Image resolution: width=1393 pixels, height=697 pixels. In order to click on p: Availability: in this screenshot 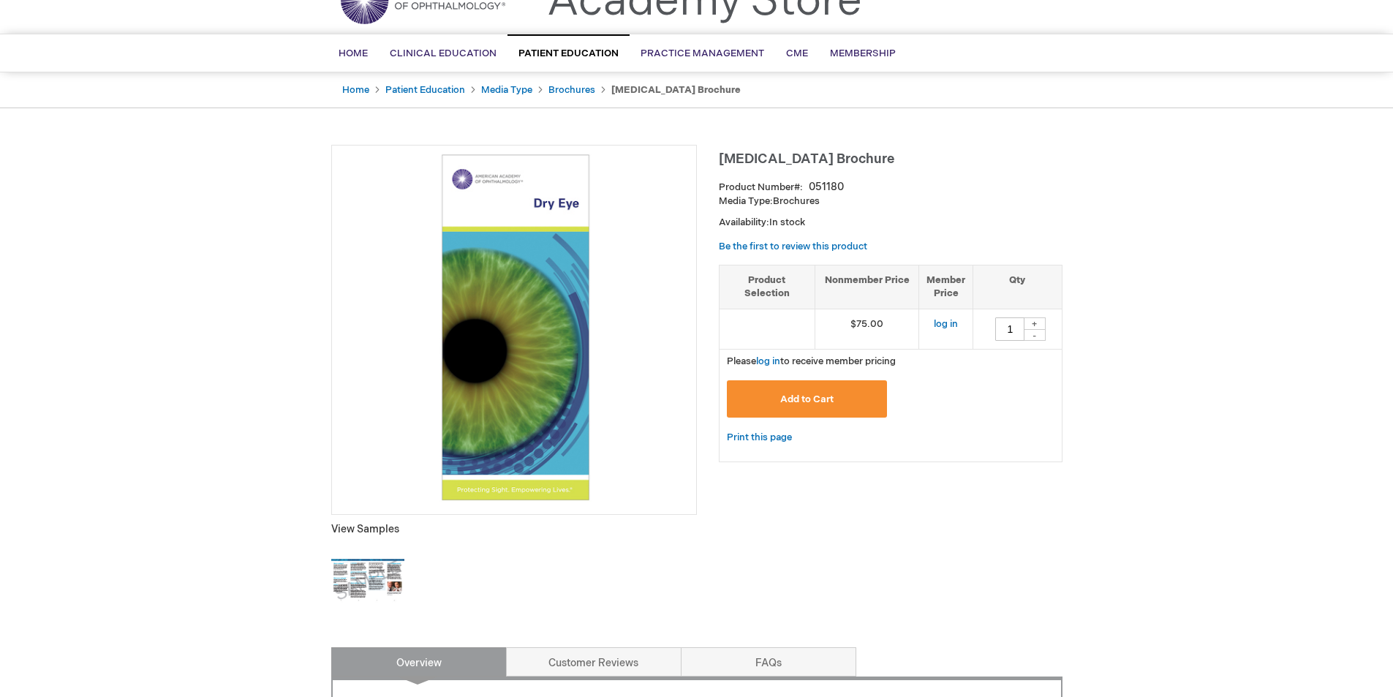, I will do `click(891, 222)`.